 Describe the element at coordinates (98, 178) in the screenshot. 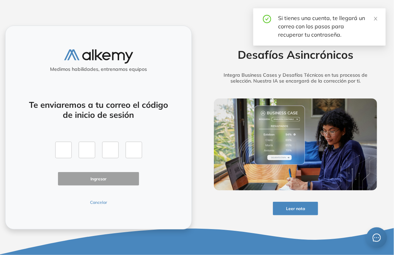

I see `button: Ingresar` at that location.